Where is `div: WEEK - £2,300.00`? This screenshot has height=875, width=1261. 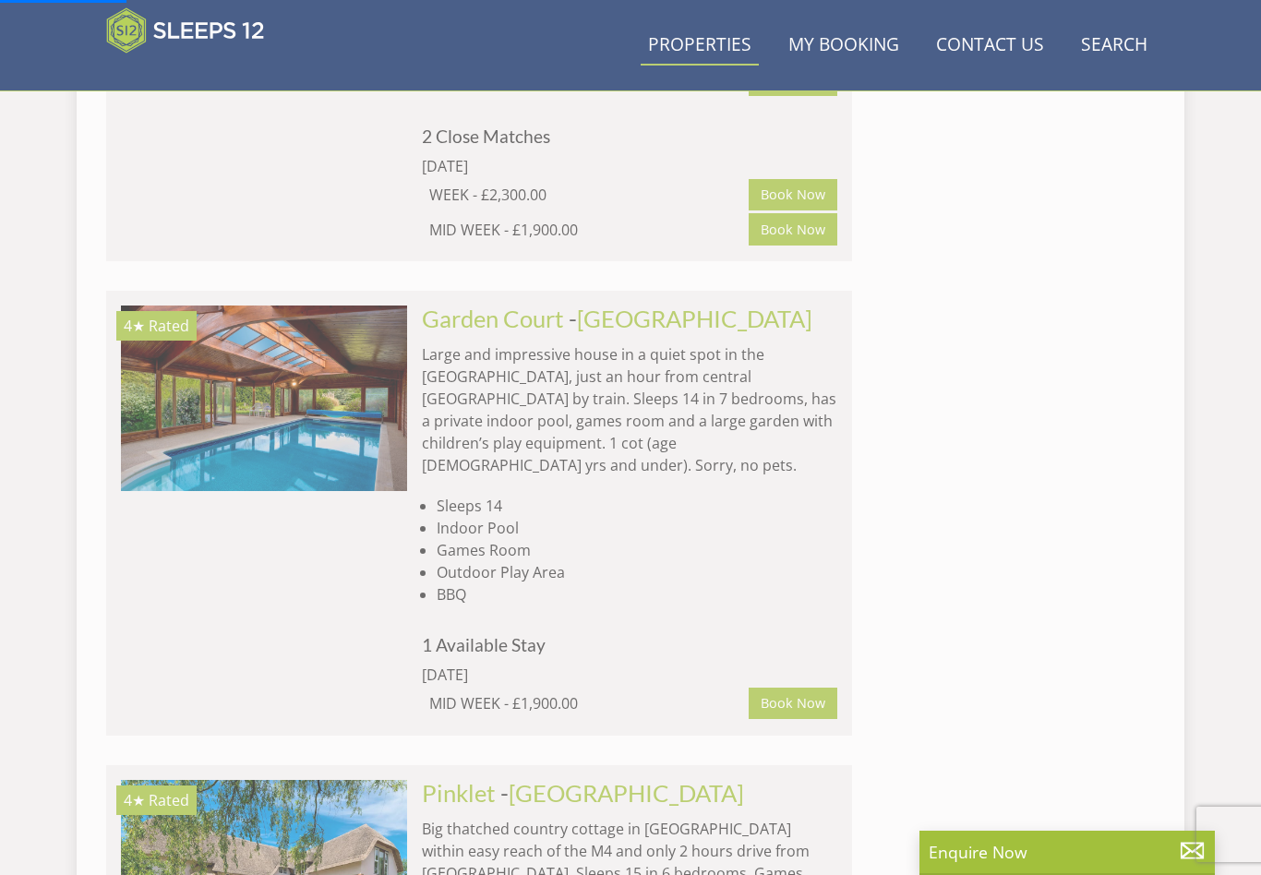
div: WEEK - £2,300.00 is located at coordinates (589, 195).